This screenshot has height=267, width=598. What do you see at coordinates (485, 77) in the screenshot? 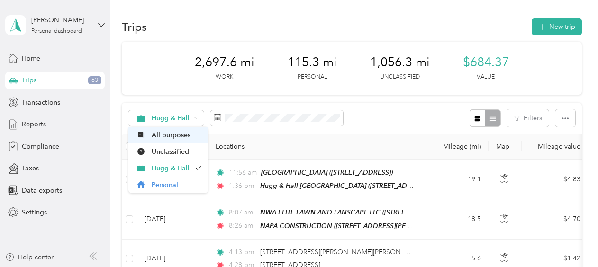
I see `p: Value` at bounding box center [485, 77].